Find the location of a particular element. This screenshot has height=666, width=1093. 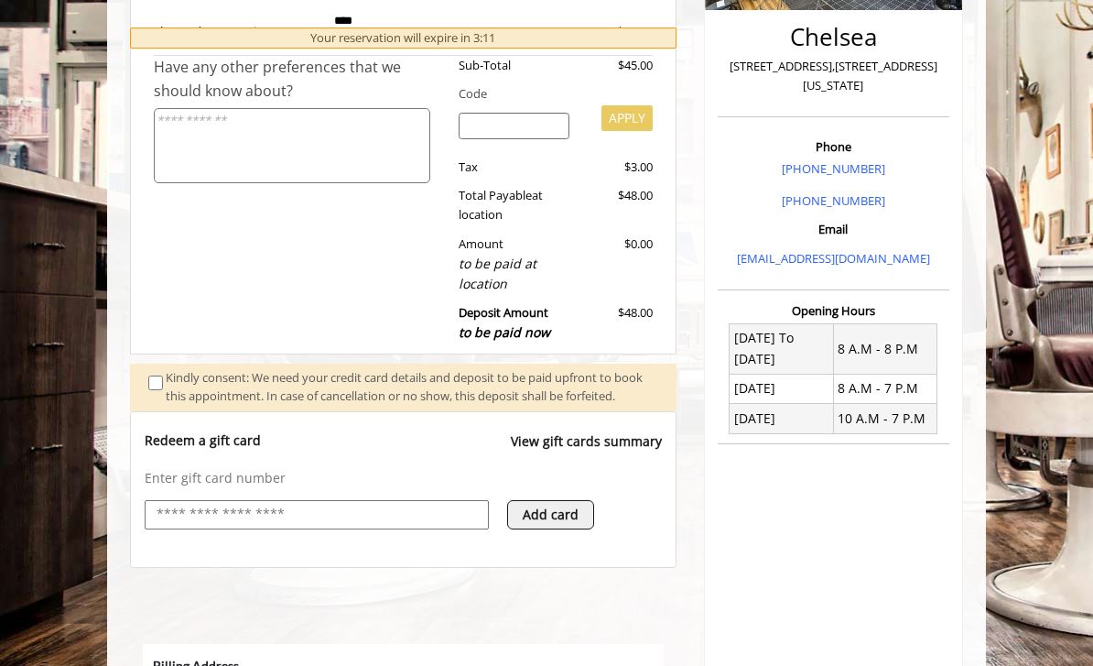

h3: Email is located at coordinates (833, 229).